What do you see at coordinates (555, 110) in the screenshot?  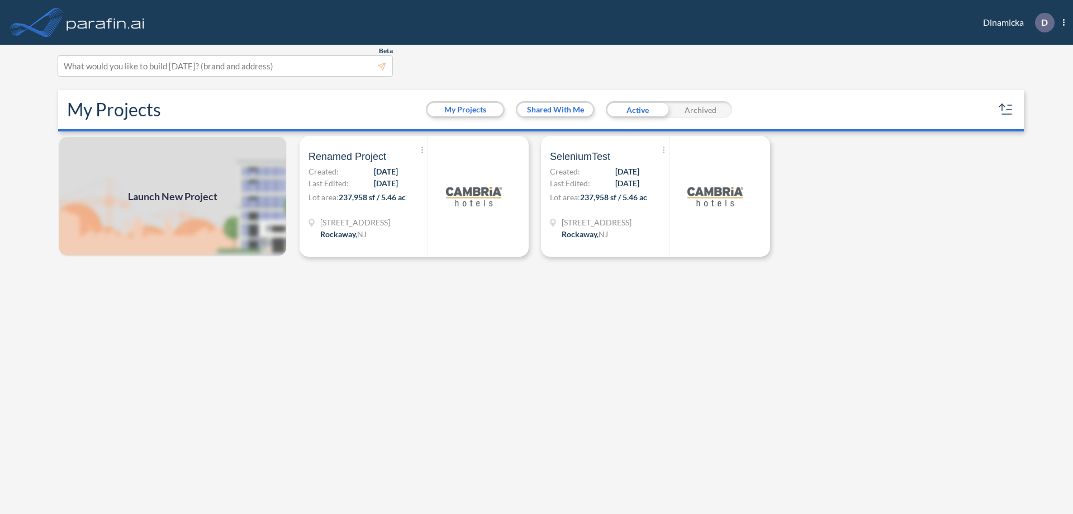 I see `button: Shared With Me` at bounding box center [555, 110].